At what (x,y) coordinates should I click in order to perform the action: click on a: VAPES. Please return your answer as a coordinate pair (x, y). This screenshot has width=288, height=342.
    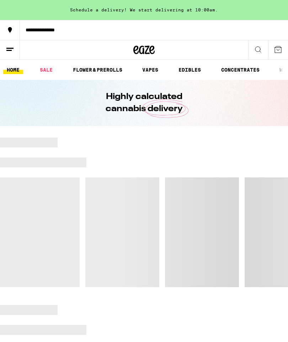
    Looking at the image, I should click on (150, 70).